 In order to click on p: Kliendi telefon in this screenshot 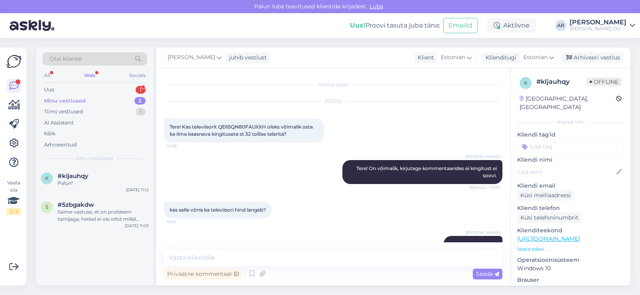, I will do `click(570, 208)`.